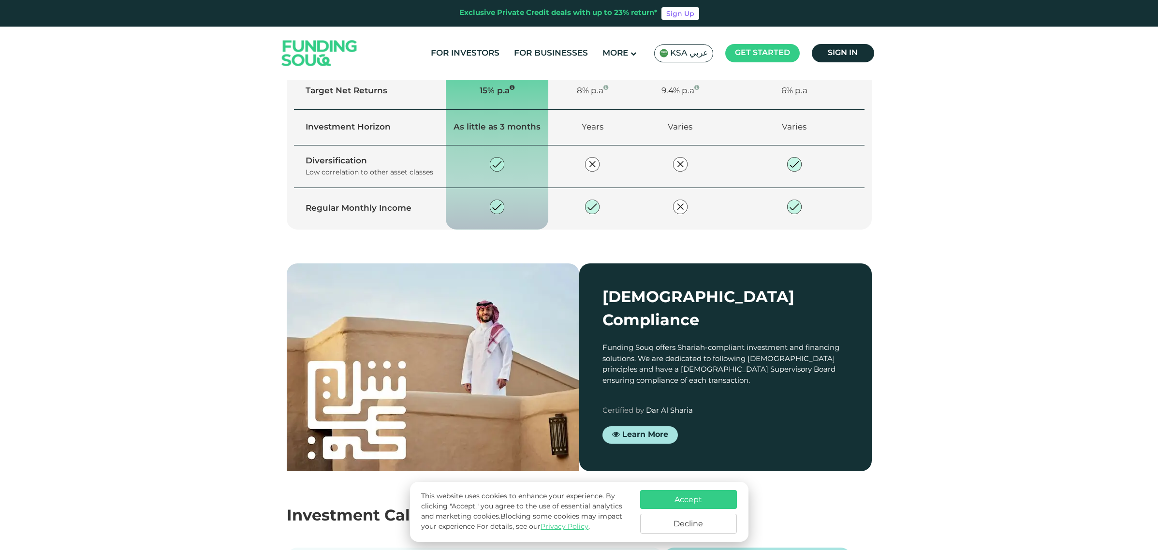 Image resolution: width=1158 pixels, height=550 pixels. What do you see at coordinates (689, 53) in the screenshot?
I see `span: KSA عربي` at bounding box center [689, 53].